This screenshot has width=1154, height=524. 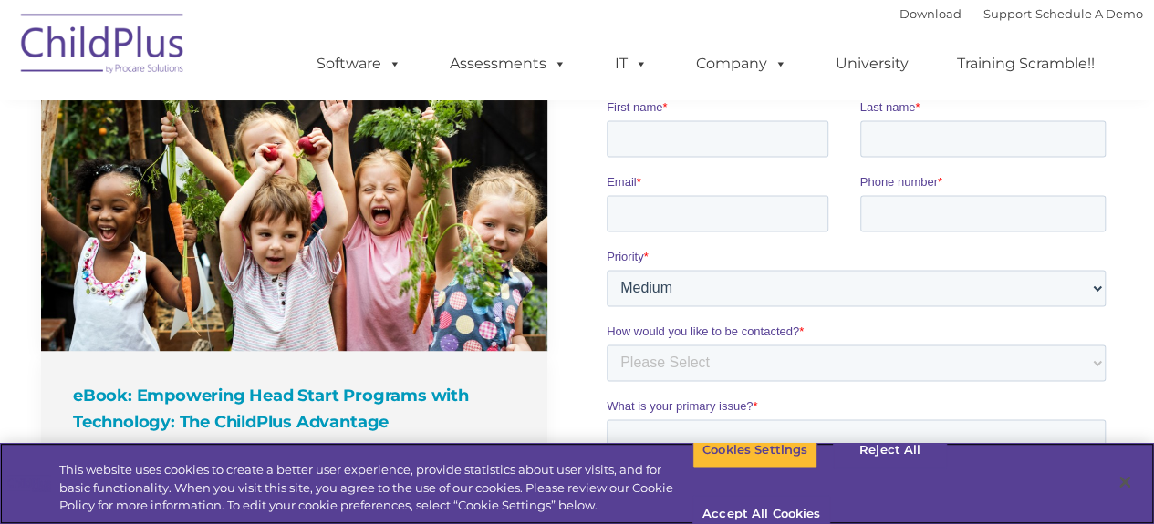 I want to click on a: University, so click(x=872, y=64).